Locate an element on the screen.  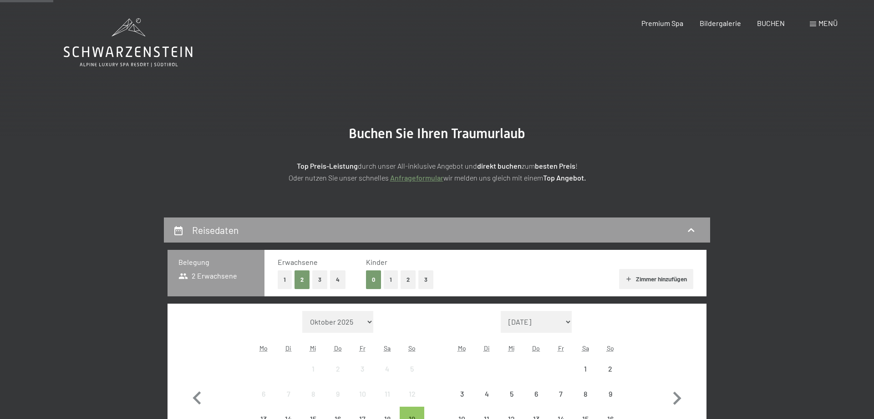
div: 5 is located at coordinates (412, 376).